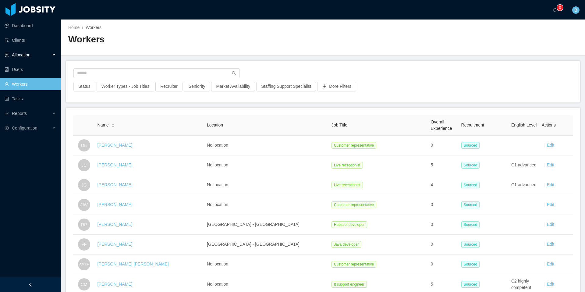 This screenshot has width=585, height=292. I want to click on span: Java developer, so click(346, 245).